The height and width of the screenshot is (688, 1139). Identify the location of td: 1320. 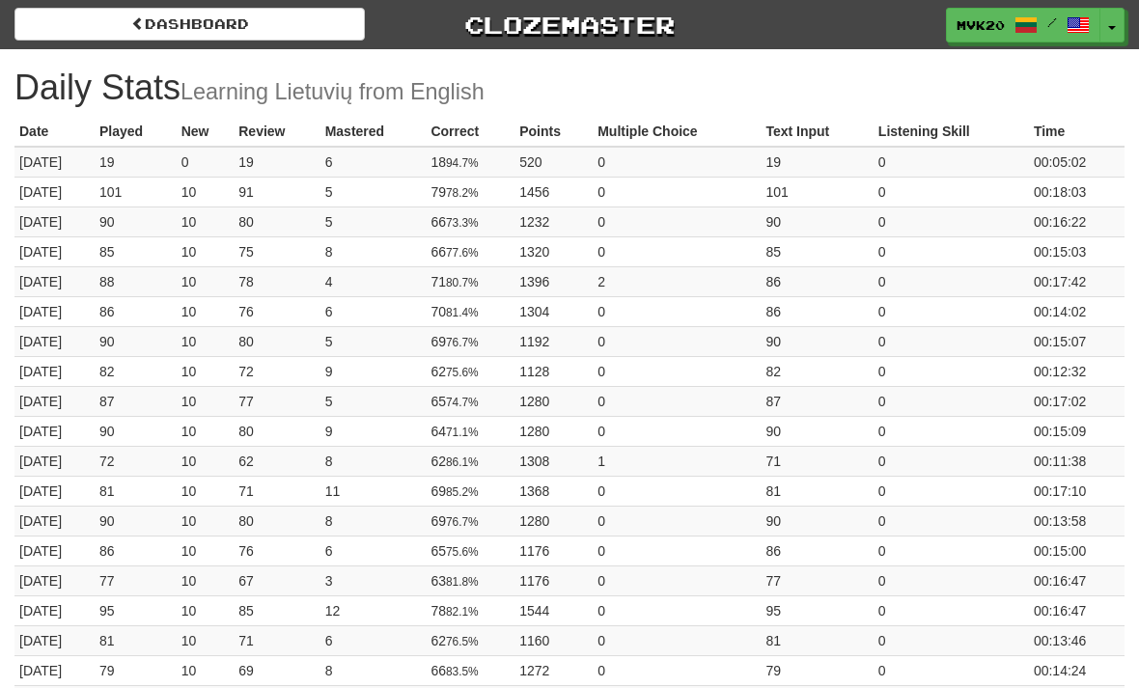
(553, 251).